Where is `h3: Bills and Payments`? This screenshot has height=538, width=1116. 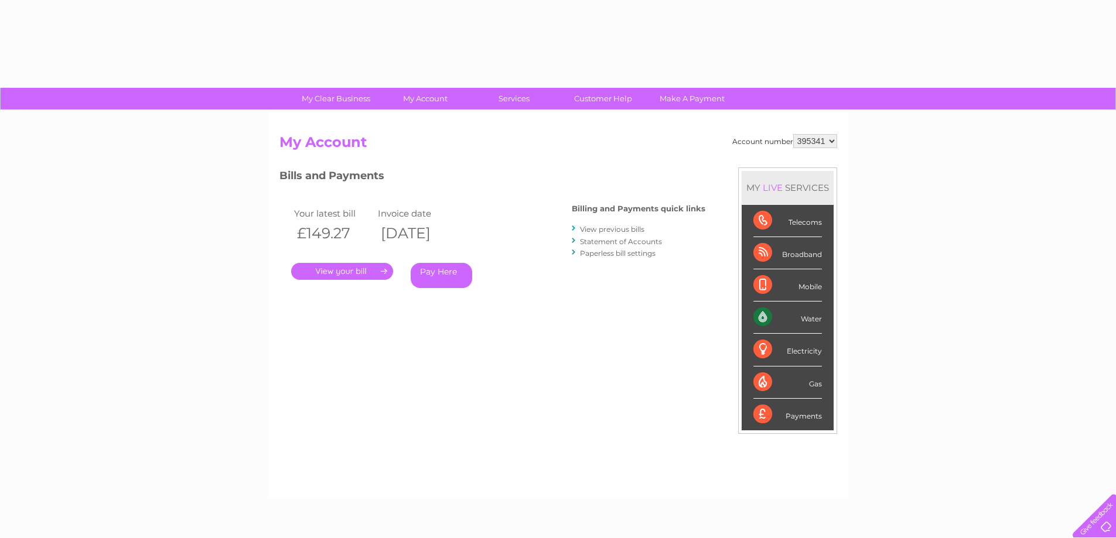
h3: Bills and Payments is located at coordinates (492, 178).